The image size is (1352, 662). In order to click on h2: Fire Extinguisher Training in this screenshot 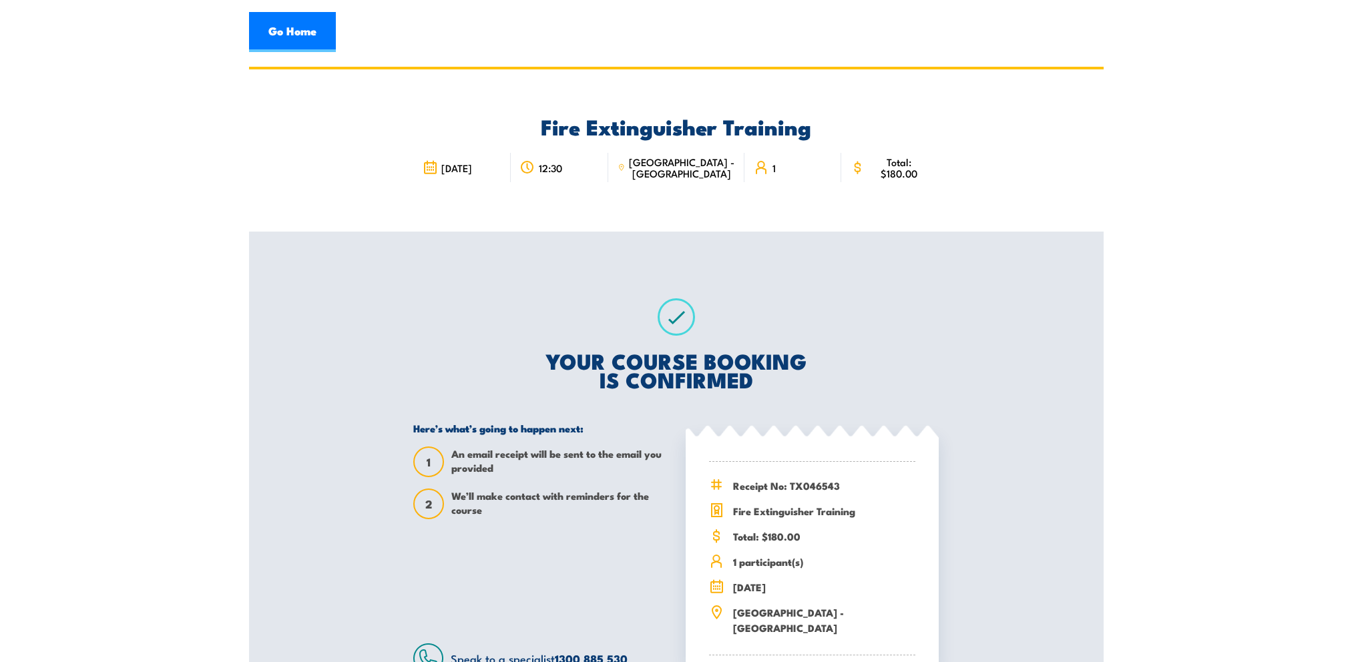, I will do `click(676, 126)`.